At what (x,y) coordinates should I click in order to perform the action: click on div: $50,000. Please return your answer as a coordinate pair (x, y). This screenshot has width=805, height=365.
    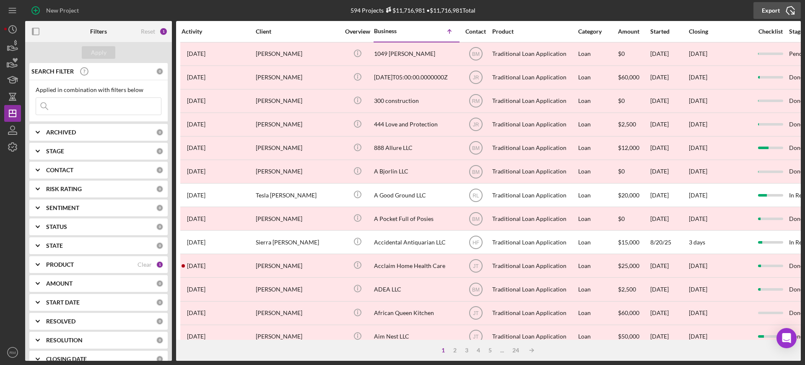
    Looking at the image, I should click on (634, 336).